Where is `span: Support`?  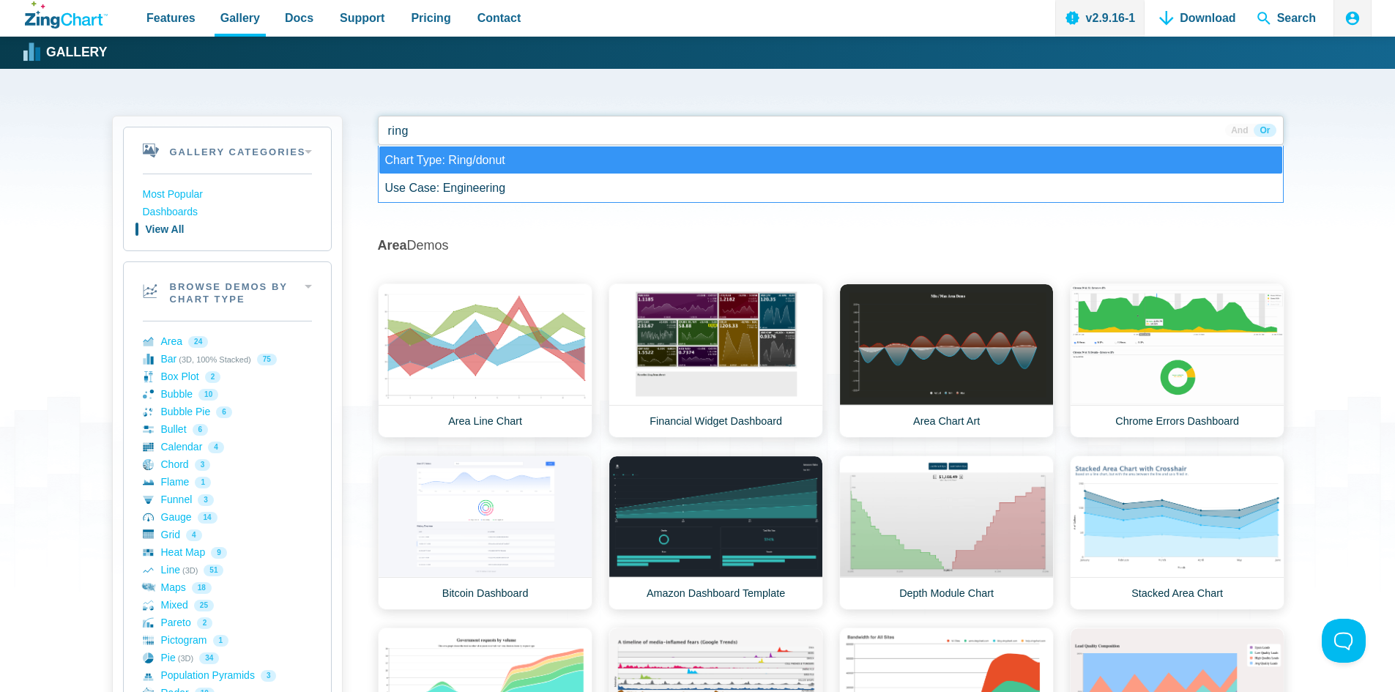
span: Support is located at coordinates (362, 18).